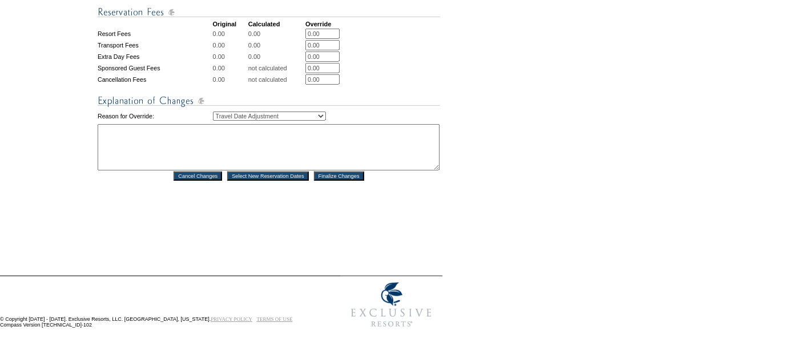 This screenshot has width=802, height=350. What do you see at coordinates (155, 116) in the screenshot?
I see `td: Reason for Override:` at bounding box center [155, 116].